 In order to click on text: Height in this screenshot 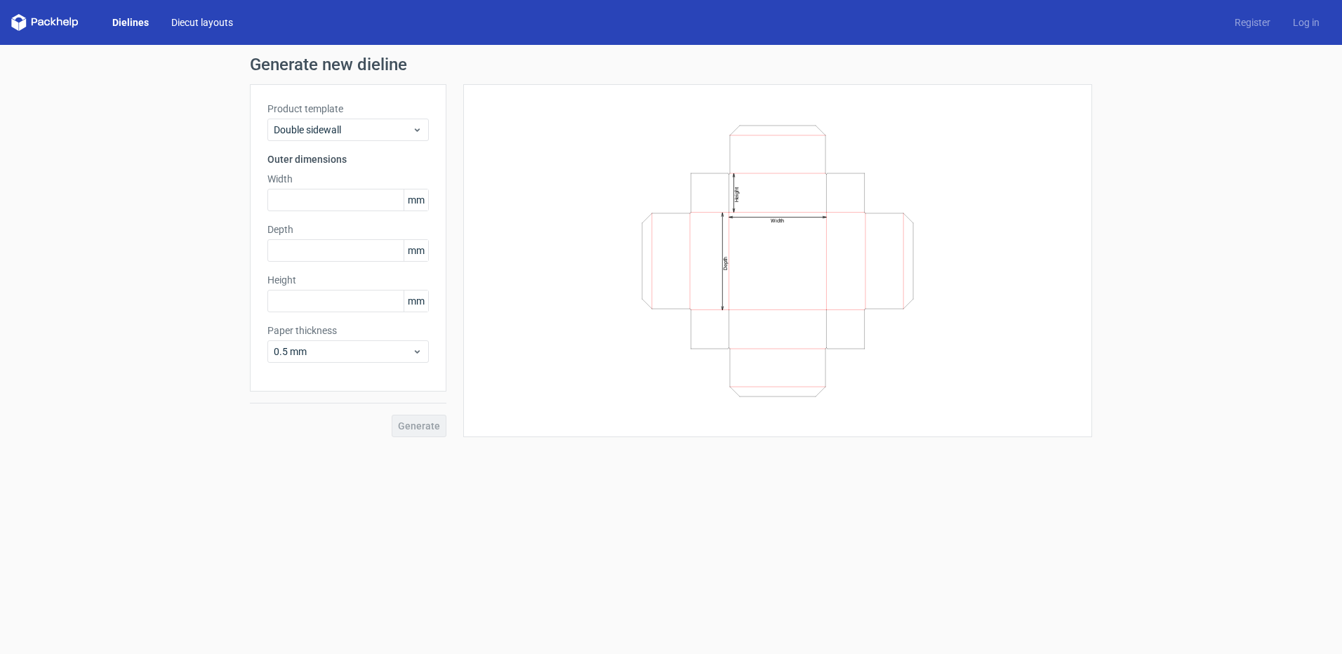, I will do `click(736, 194)`.